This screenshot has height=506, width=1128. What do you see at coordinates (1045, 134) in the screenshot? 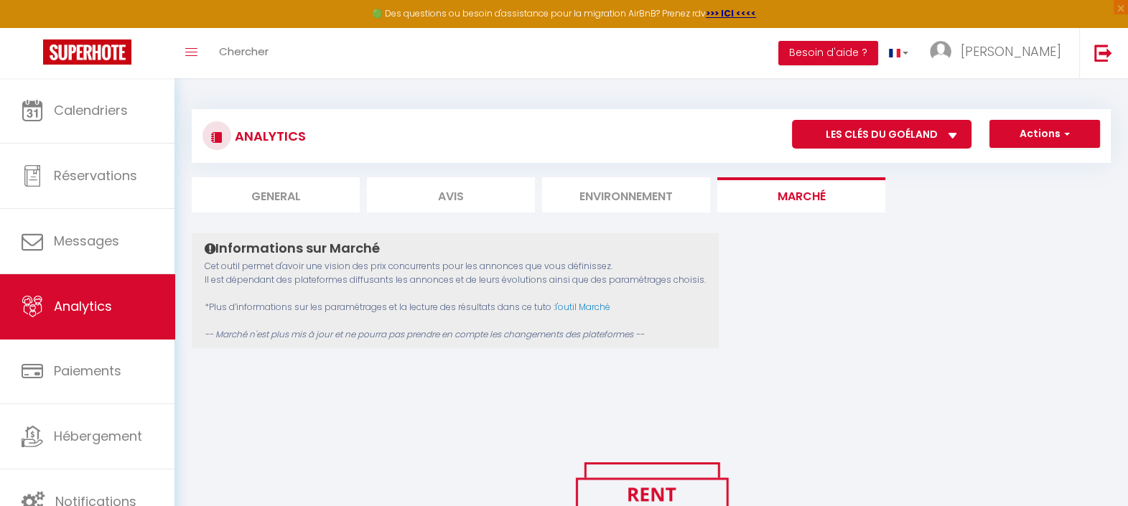
I see `button: Actions` at bounding box center [1045, 134].